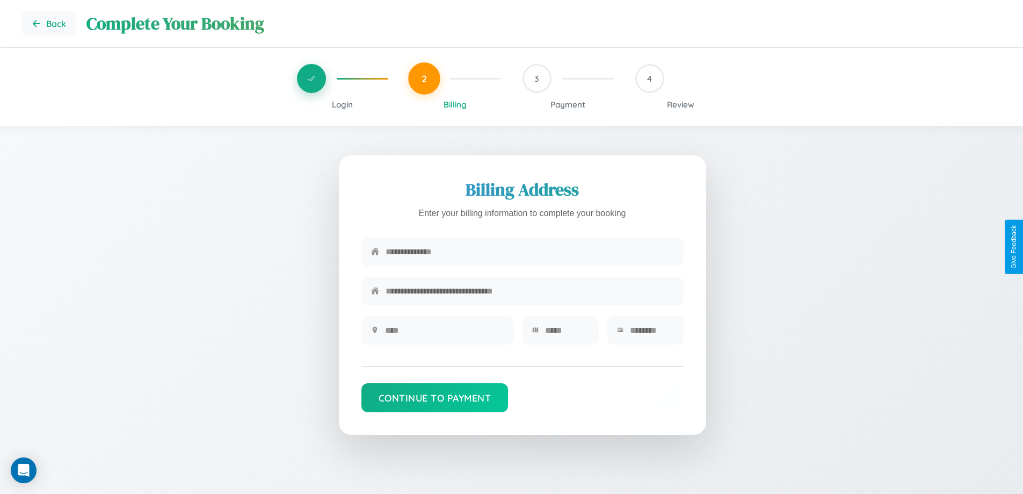 The image size is (1023, 494). What do you see at coordinates (537, 78) in the screenshot?
I see `span: 3` at bounding box center [537, 78].